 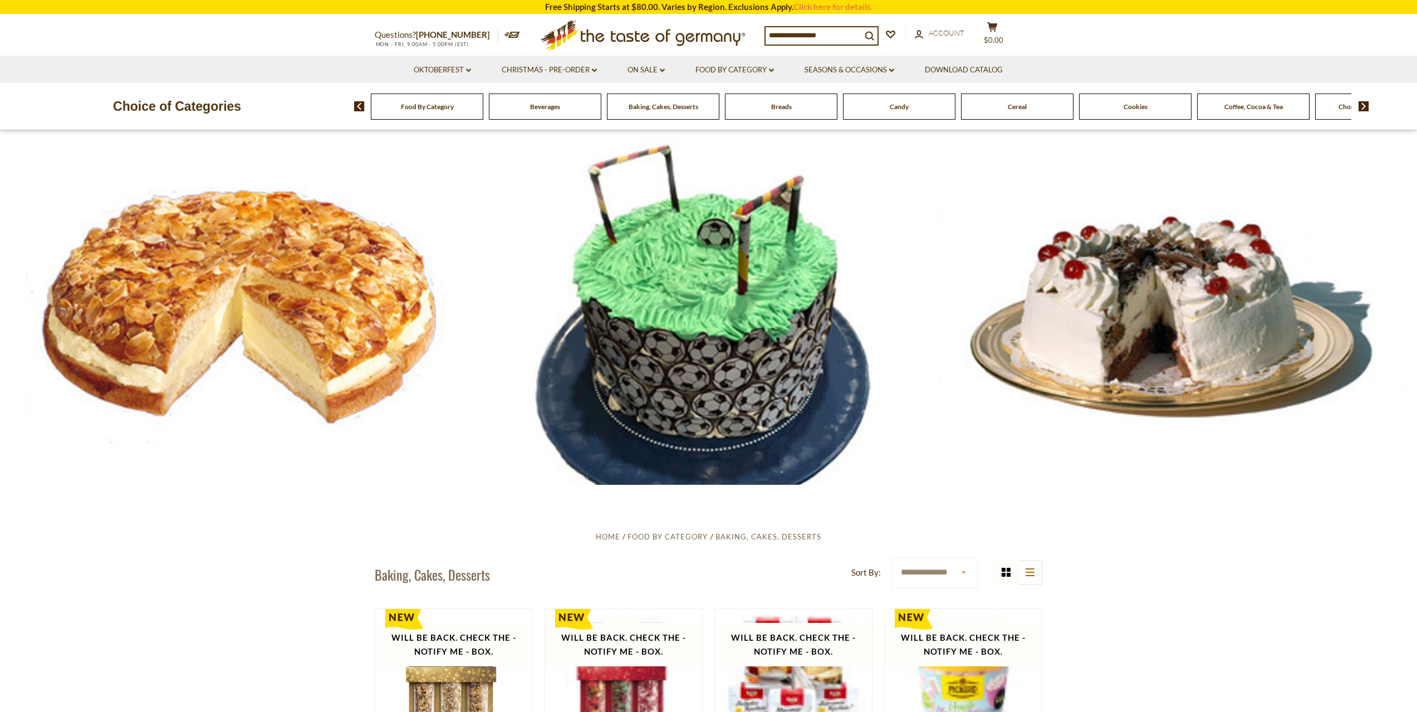 What do you see at coordinates (866, 572) in the screenshot?
I see `label: Sort By:` at bounding box center [866, 572].